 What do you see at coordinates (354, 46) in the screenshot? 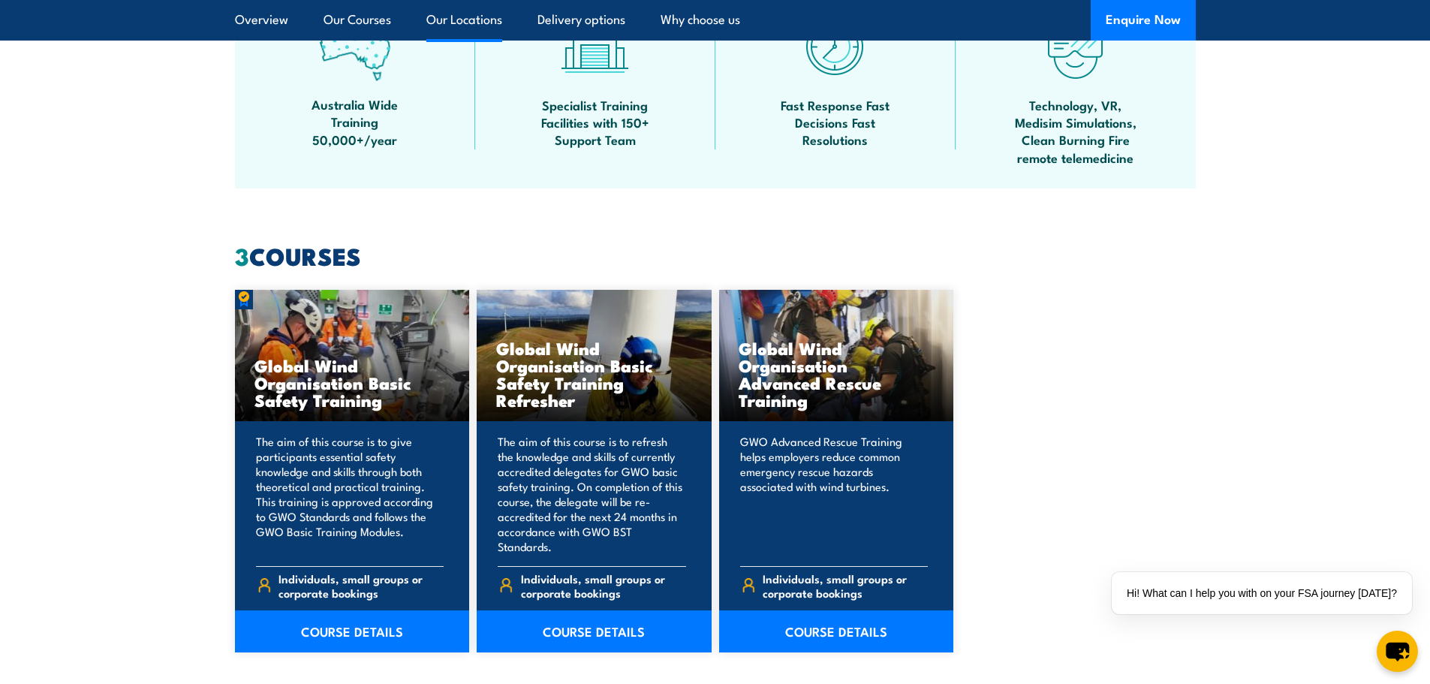
I see `img: auswide-icon` at bounding box center [354, 46].